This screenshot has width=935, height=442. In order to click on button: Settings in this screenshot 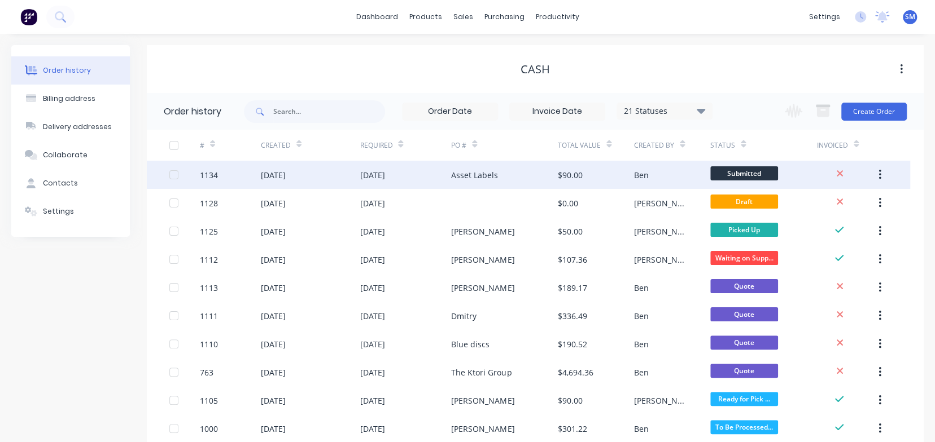, I will do `click(71, 212)`.